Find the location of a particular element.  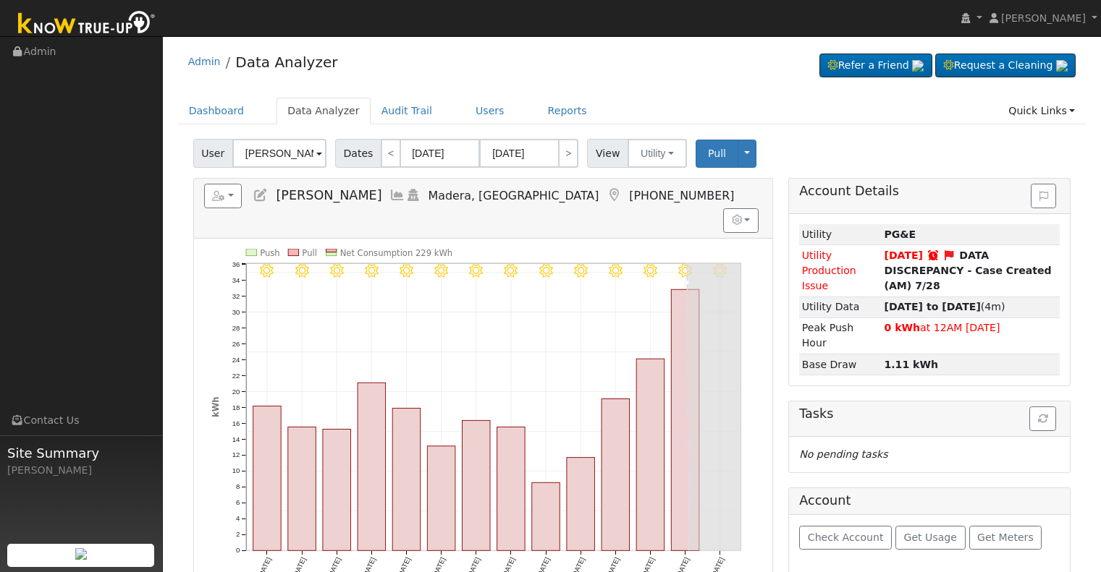

text: 24 is located at coordinates (235, 360).